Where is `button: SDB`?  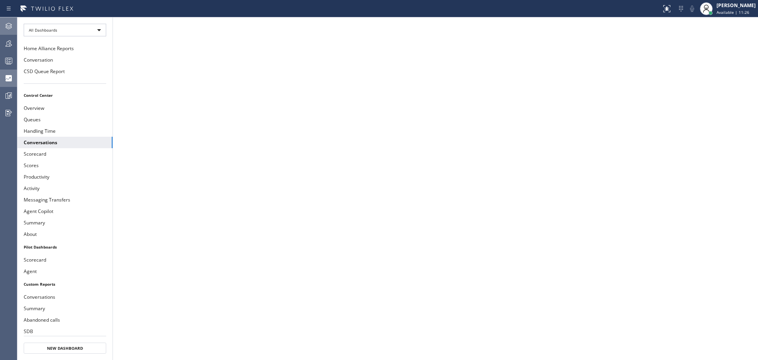
button: SDB is located at coordinates (65, 331).